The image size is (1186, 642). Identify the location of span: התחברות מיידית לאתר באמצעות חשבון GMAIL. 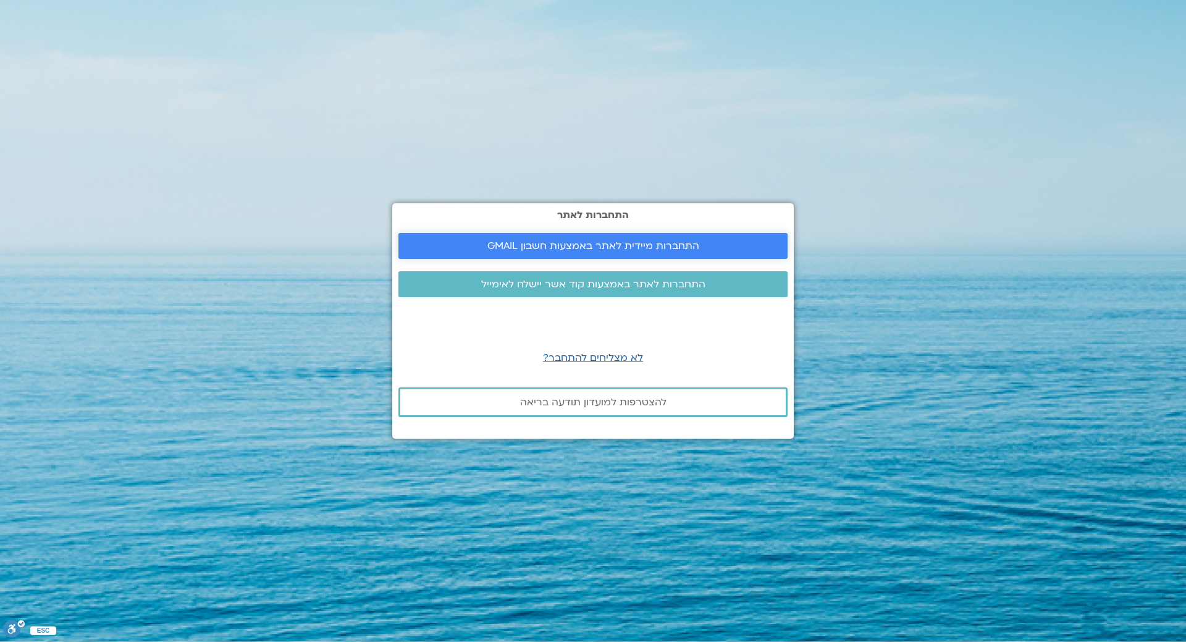
(593, 246).